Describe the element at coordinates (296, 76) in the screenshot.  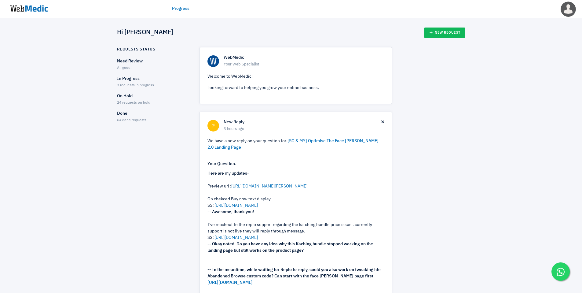
I see `p: Welcome to WebMedic!` at that location.